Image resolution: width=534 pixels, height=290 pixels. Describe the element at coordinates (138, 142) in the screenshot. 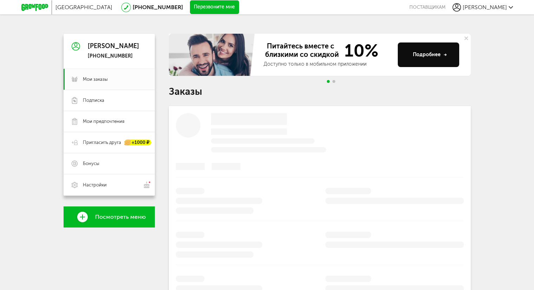

I see `div: +1000 ₽` at that location.